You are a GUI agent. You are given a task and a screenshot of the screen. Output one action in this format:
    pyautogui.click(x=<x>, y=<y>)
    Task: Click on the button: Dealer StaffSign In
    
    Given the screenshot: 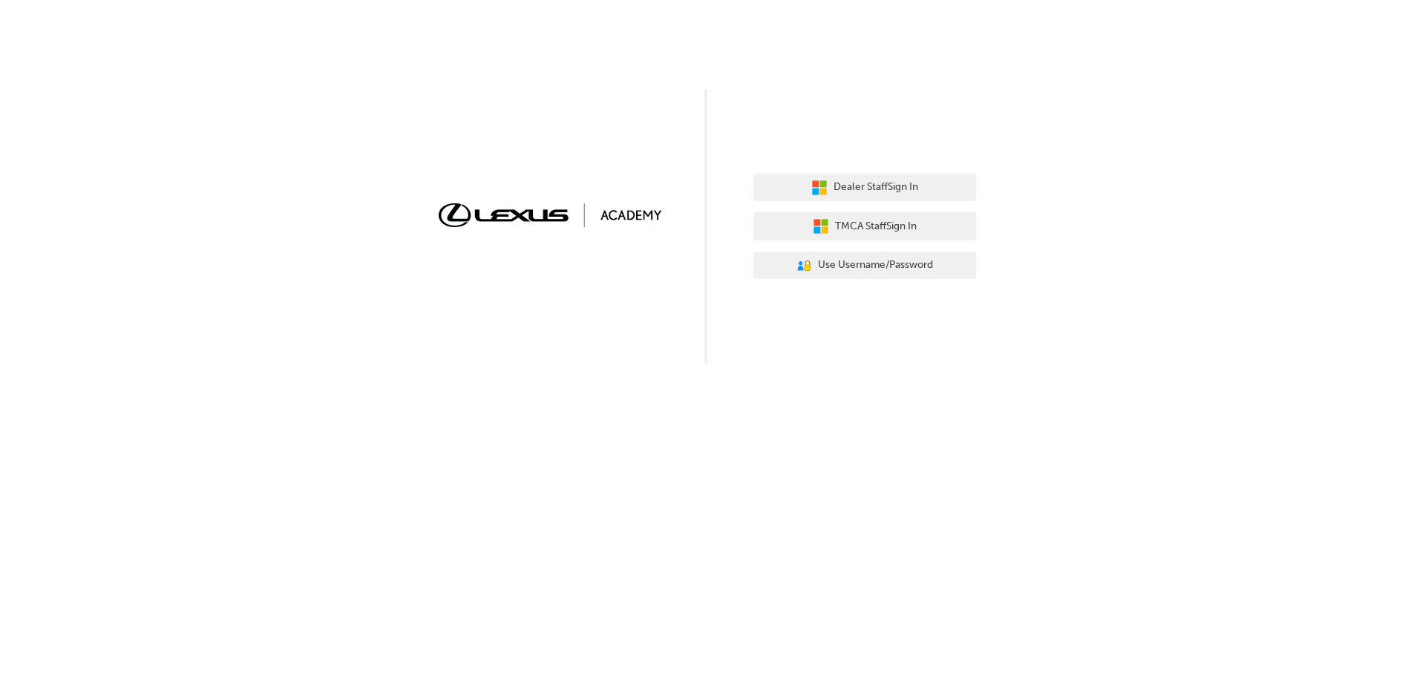 What is the action you would take?
    pyautogui.click(x=865, y=188)
    